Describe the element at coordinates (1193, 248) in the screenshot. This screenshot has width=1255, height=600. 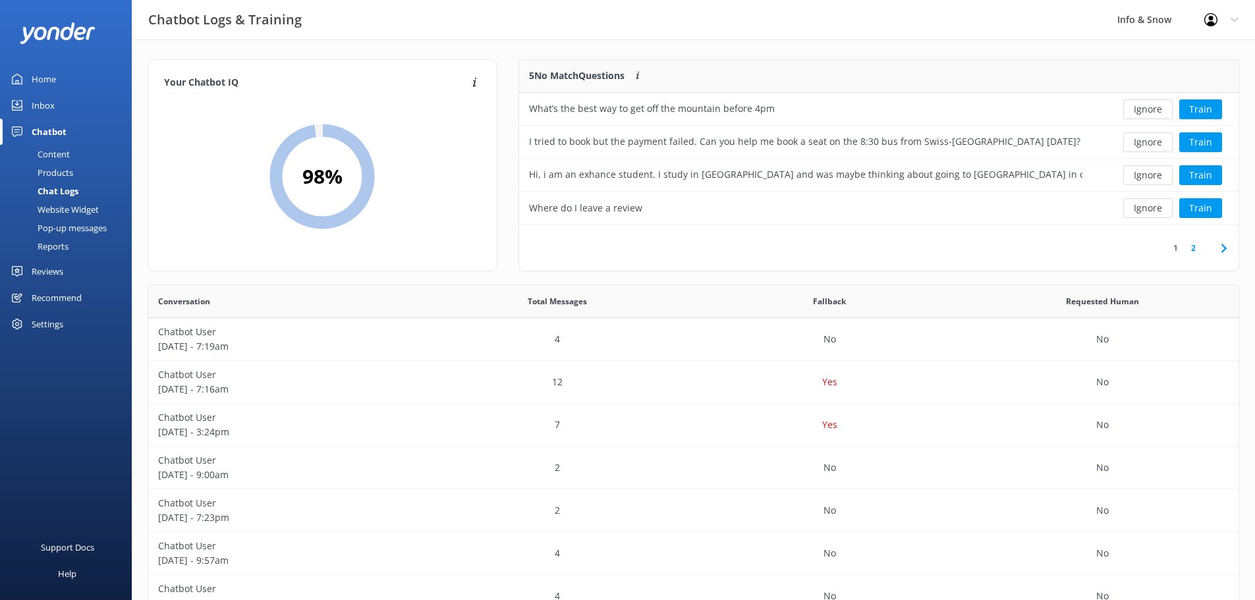
I see `a: 2` at that location.